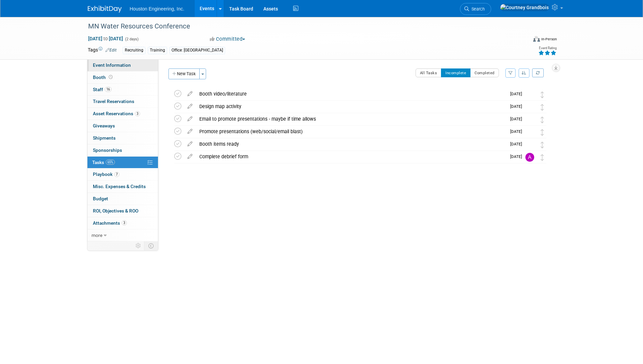 The image size is (643, 364). What do you see at coordinates (116, 211) in the screenshot?
I see `span: ROI, Objectives & ROO` at bounding box center [116, 211].